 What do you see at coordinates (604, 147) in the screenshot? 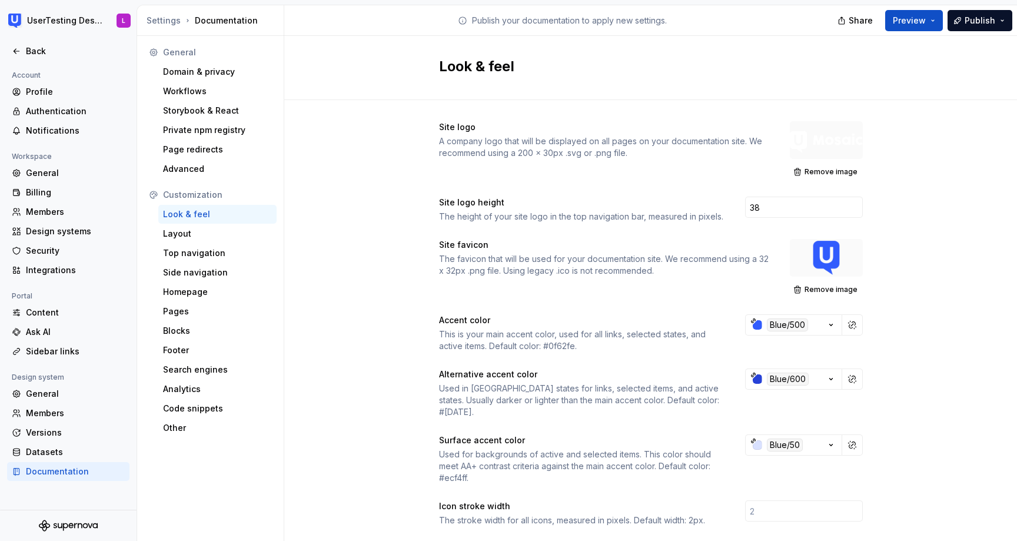
I see `div: A company logo that will be displayed on all pages on your documentation site. We recommend using...` at bounding box center [604, 147].